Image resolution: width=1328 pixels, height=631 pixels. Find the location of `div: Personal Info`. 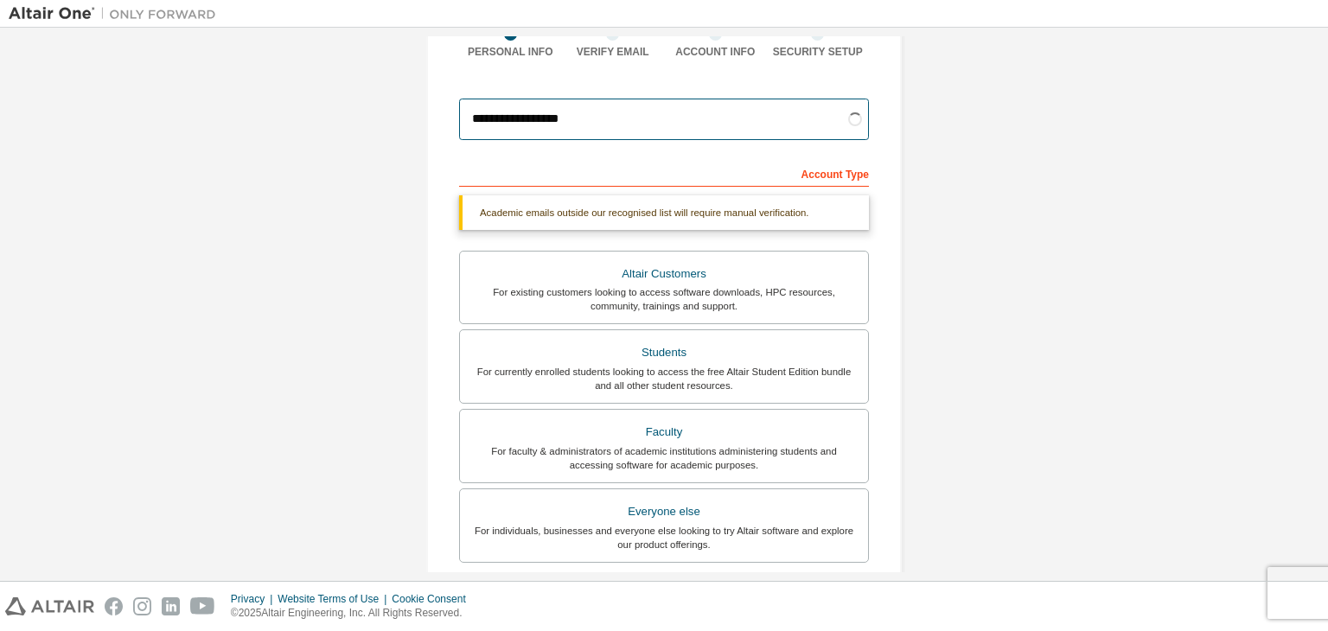

div: Personal Info is located at coordinates (510, 52).